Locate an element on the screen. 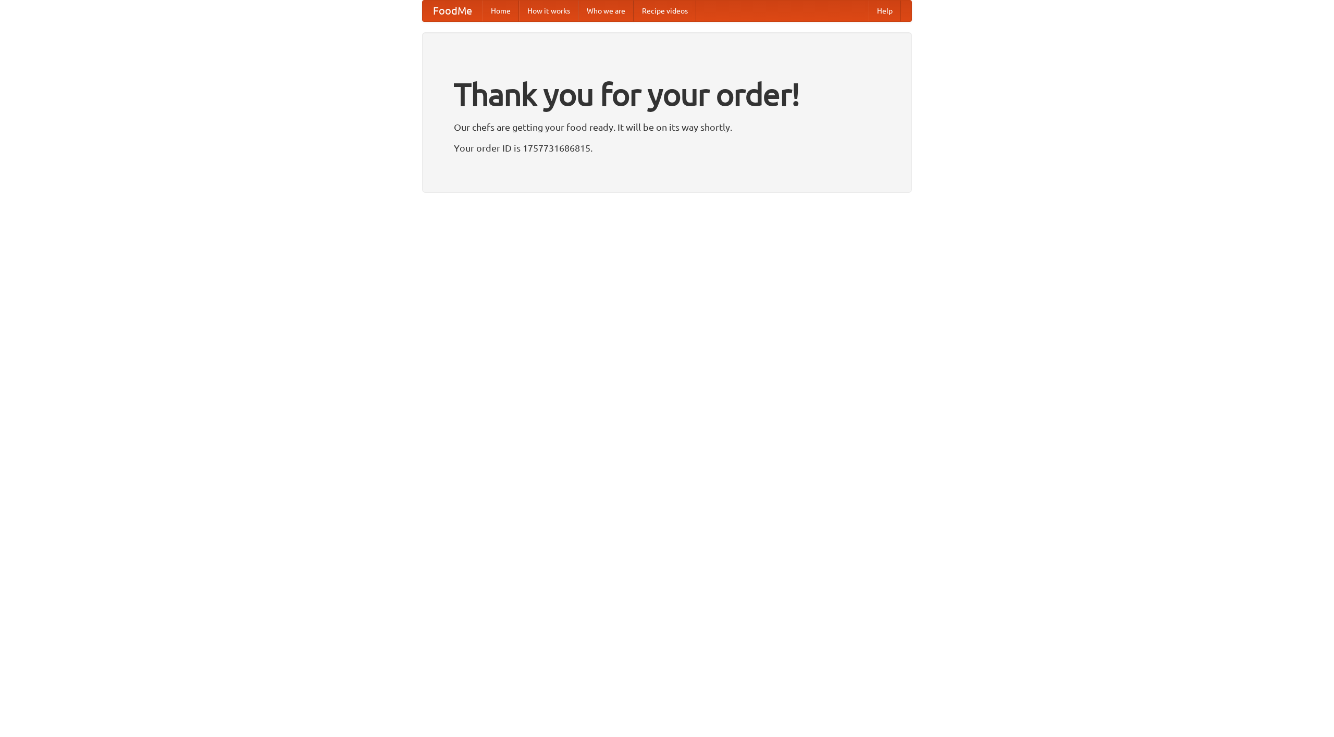 This screenshot has width=1334, height=737. a: Who we are is located at coordinates (606, 11).